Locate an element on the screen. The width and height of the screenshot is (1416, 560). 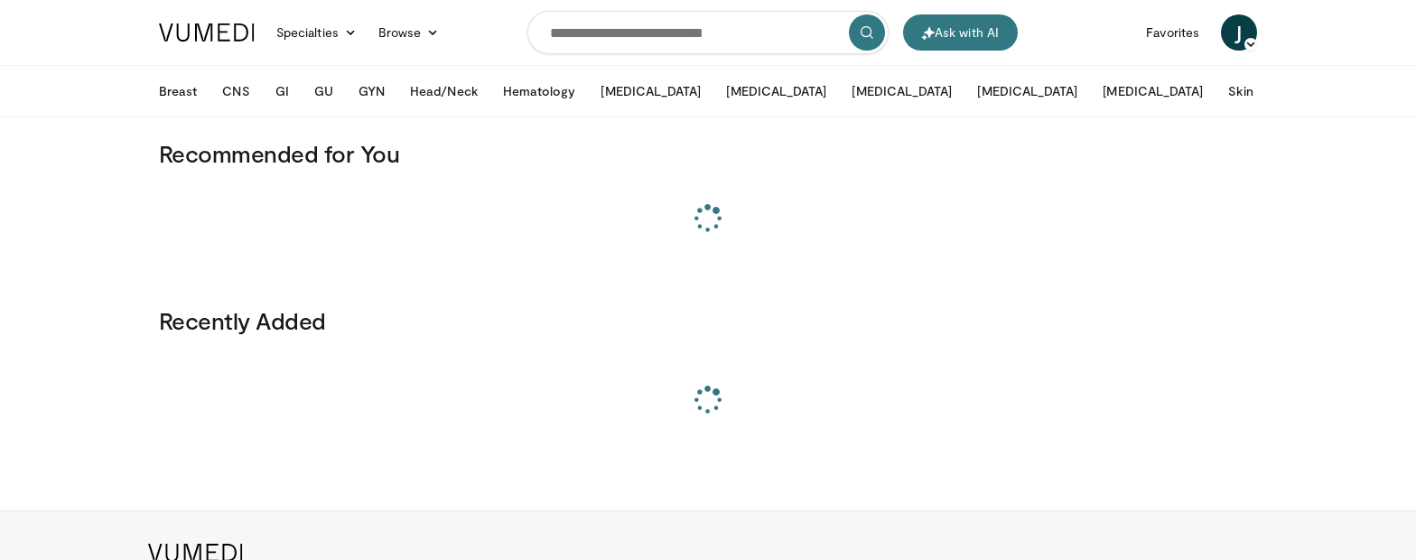
span: J is located at coordinates (1239, 33).